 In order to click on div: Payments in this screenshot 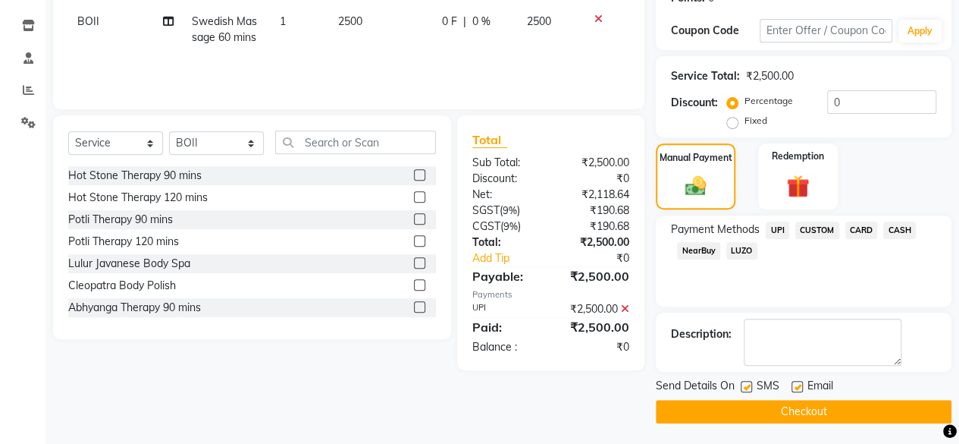, I will do `click(551, 294)`.